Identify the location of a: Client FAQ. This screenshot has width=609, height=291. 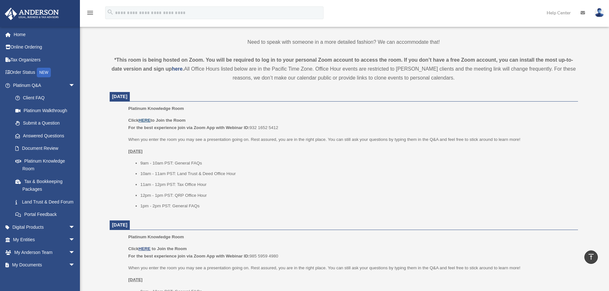
(47, 98).